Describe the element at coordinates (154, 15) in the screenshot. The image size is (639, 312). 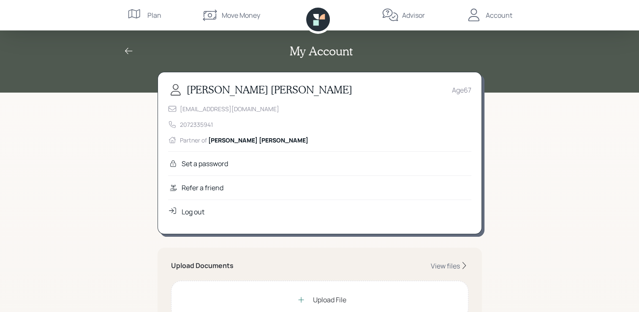
I see `div: Plan` at that location.